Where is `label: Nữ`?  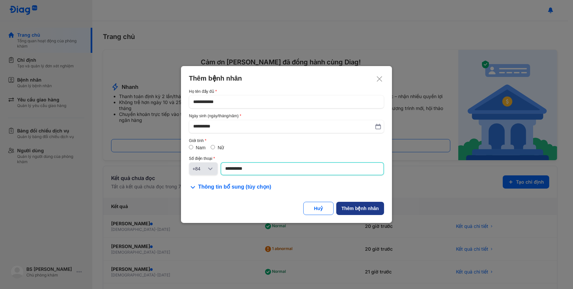 label: Nữ is located at coordinates (221, 147).